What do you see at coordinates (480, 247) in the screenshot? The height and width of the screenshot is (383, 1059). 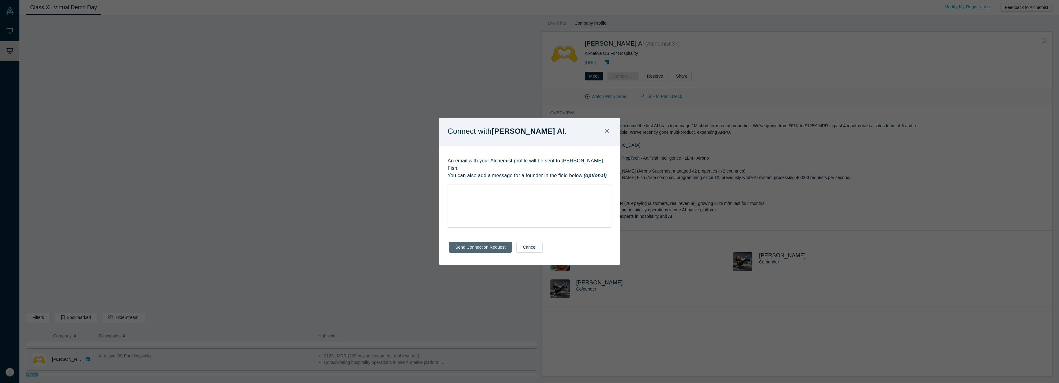 I see `button: Send Connection Request` at bounding box center [480, 247].